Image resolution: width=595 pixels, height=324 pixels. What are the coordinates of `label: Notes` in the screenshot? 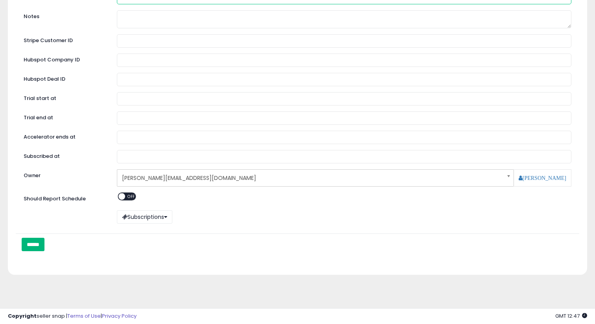 It's located at (64, 15).